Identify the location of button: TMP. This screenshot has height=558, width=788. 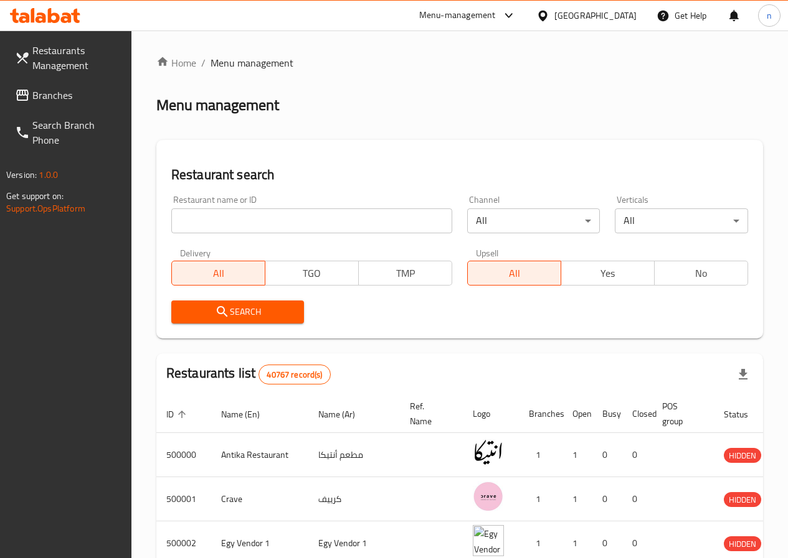
(405, 273).